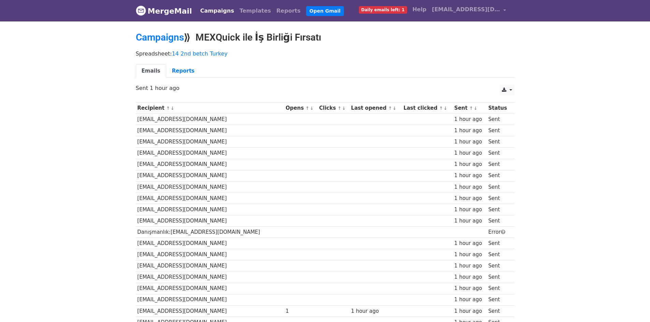 This screenshot has width=650, height=322. I want to click on h2: ⟫ MEXQuick ile İş Birliği Fırsatı, so click(325, 38).